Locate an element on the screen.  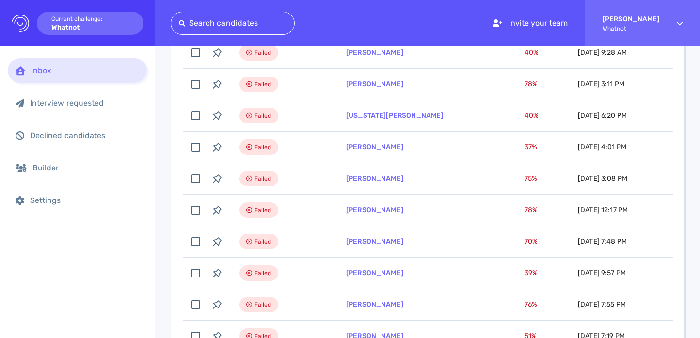
span: 70 % is located at coordinates (531, 241).